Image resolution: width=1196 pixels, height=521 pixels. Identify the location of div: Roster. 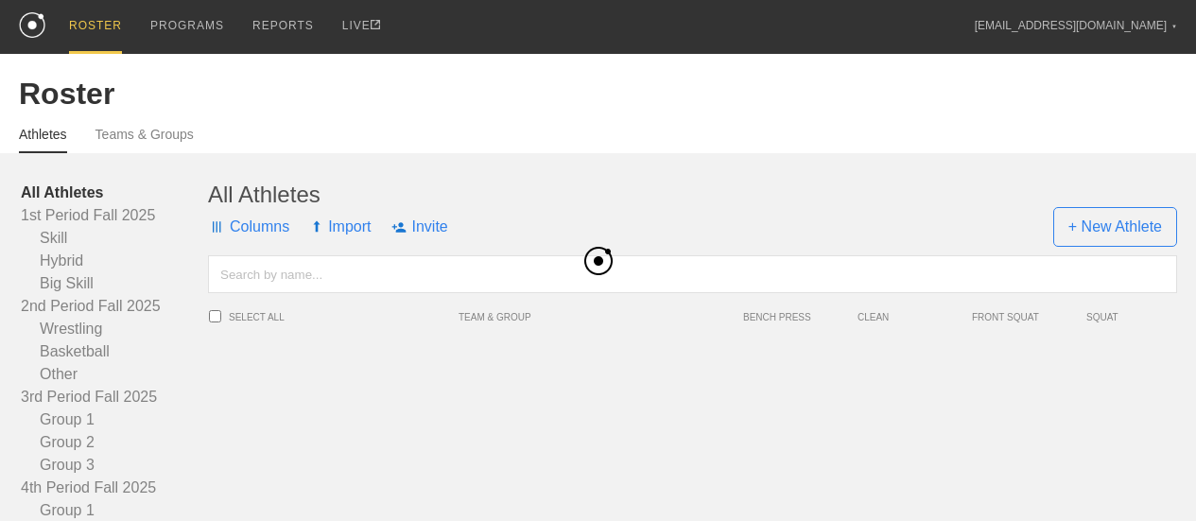
(597, 94).